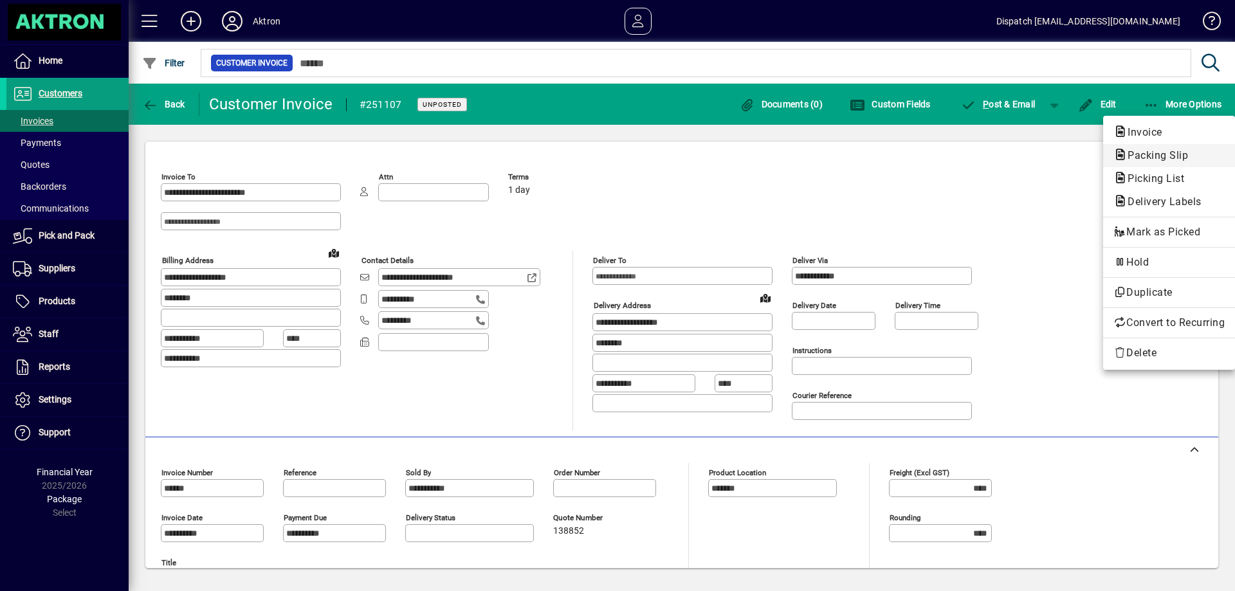 The height and width of the screenshot is (591, 1235). I want to click on span: Hold, so click(1169, 262).